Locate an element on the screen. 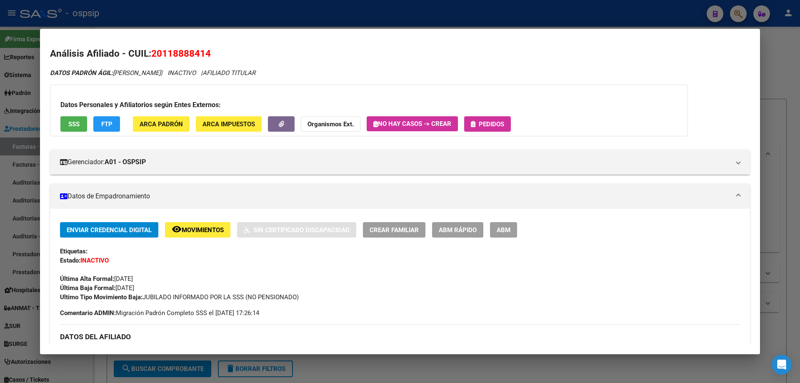  button: ARCA Impuestos is located at coordinates (229, 124).